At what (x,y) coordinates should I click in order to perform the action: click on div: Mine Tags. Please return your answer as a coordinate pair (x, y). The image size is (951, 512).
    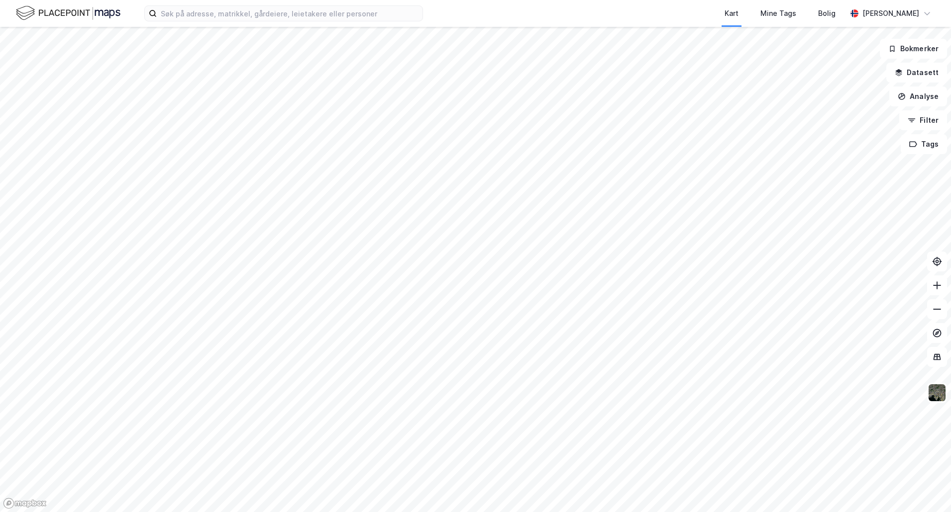
    Looking at the image, I should click on (778, 13).